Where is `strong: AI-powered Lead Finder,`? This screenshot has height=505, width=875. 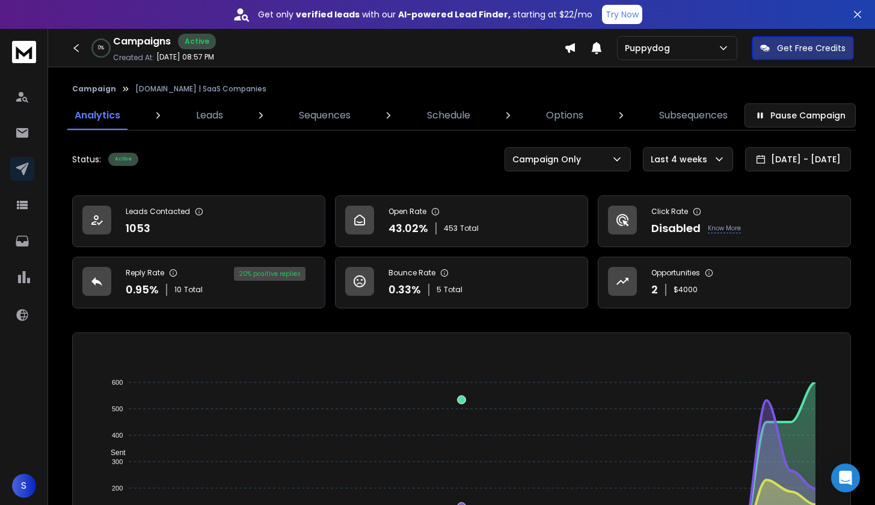
strong: AI-powered Lead Finder, is located at coordinates (454, 14).